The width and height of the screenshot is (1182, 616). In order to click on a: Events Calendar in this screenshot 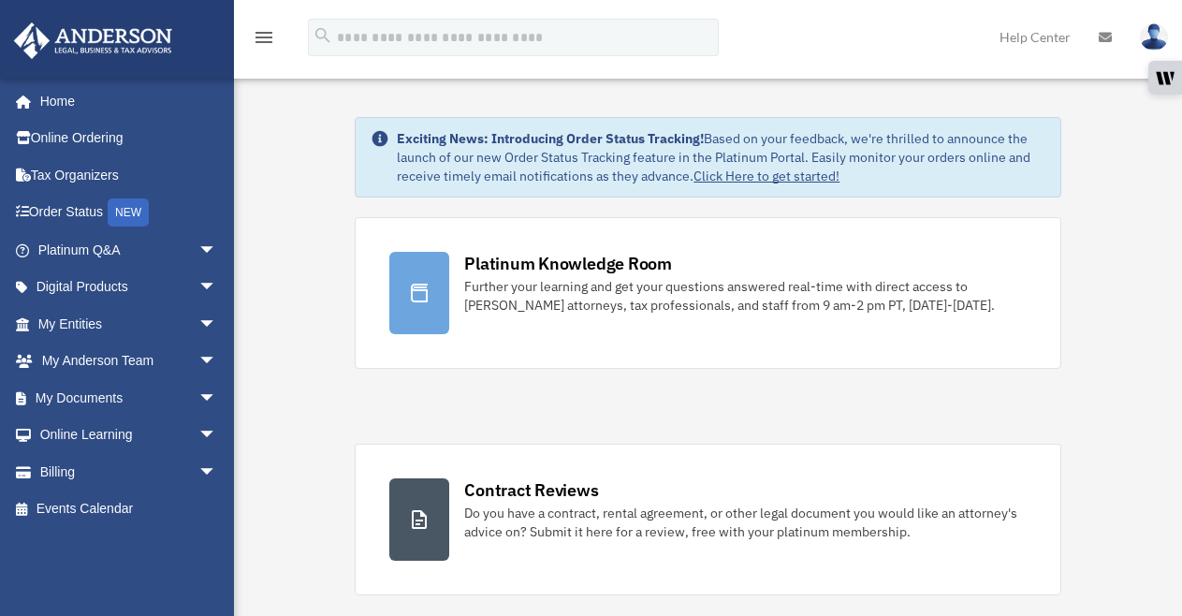, I will do `click(129, 509)`.